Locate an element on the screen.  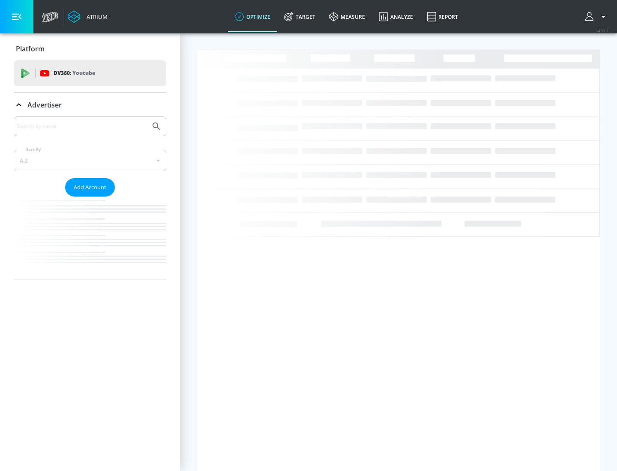
button: Add Account is located at coordinates (90, 187).